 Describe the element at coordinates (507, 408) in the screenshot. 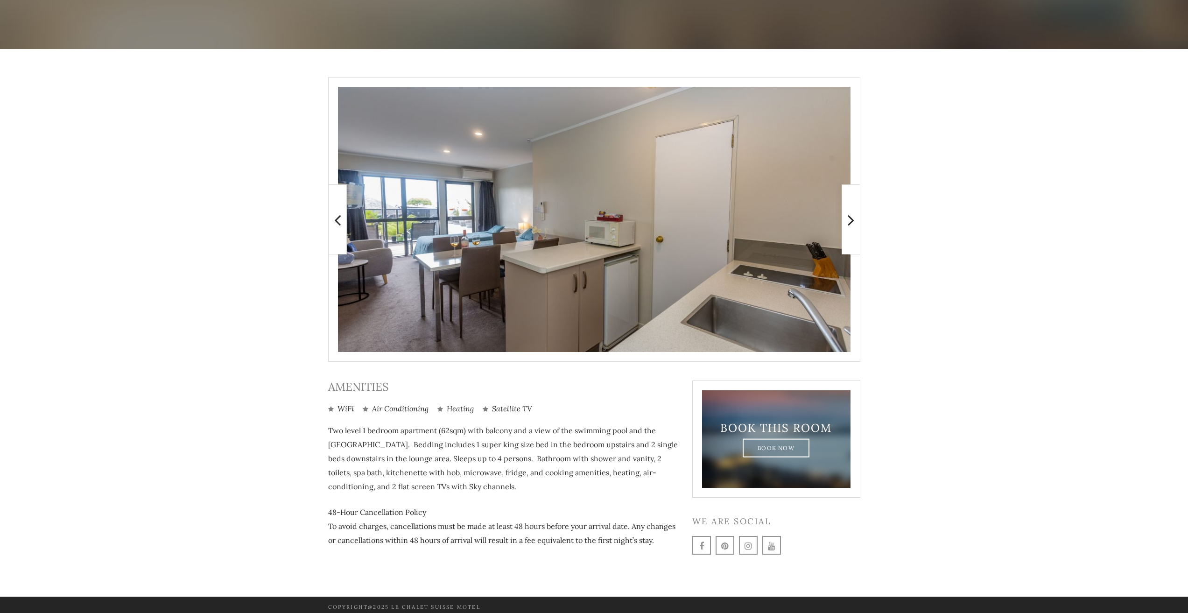

I see `li: Satellite TV` at that location.